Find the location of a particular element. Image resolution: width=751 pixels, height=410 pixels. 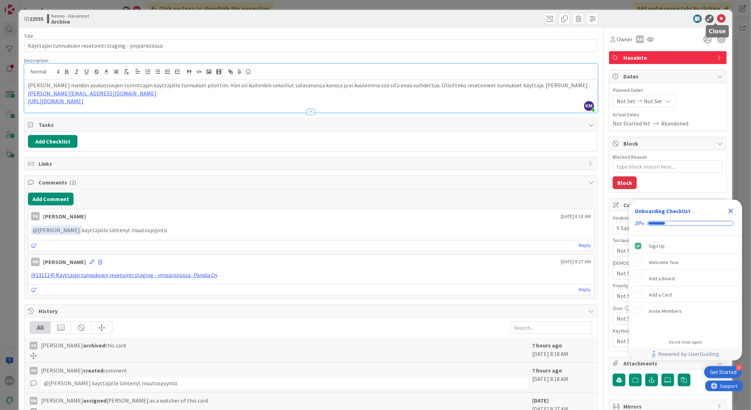

div: Osio is located at coordinates (668, 308).